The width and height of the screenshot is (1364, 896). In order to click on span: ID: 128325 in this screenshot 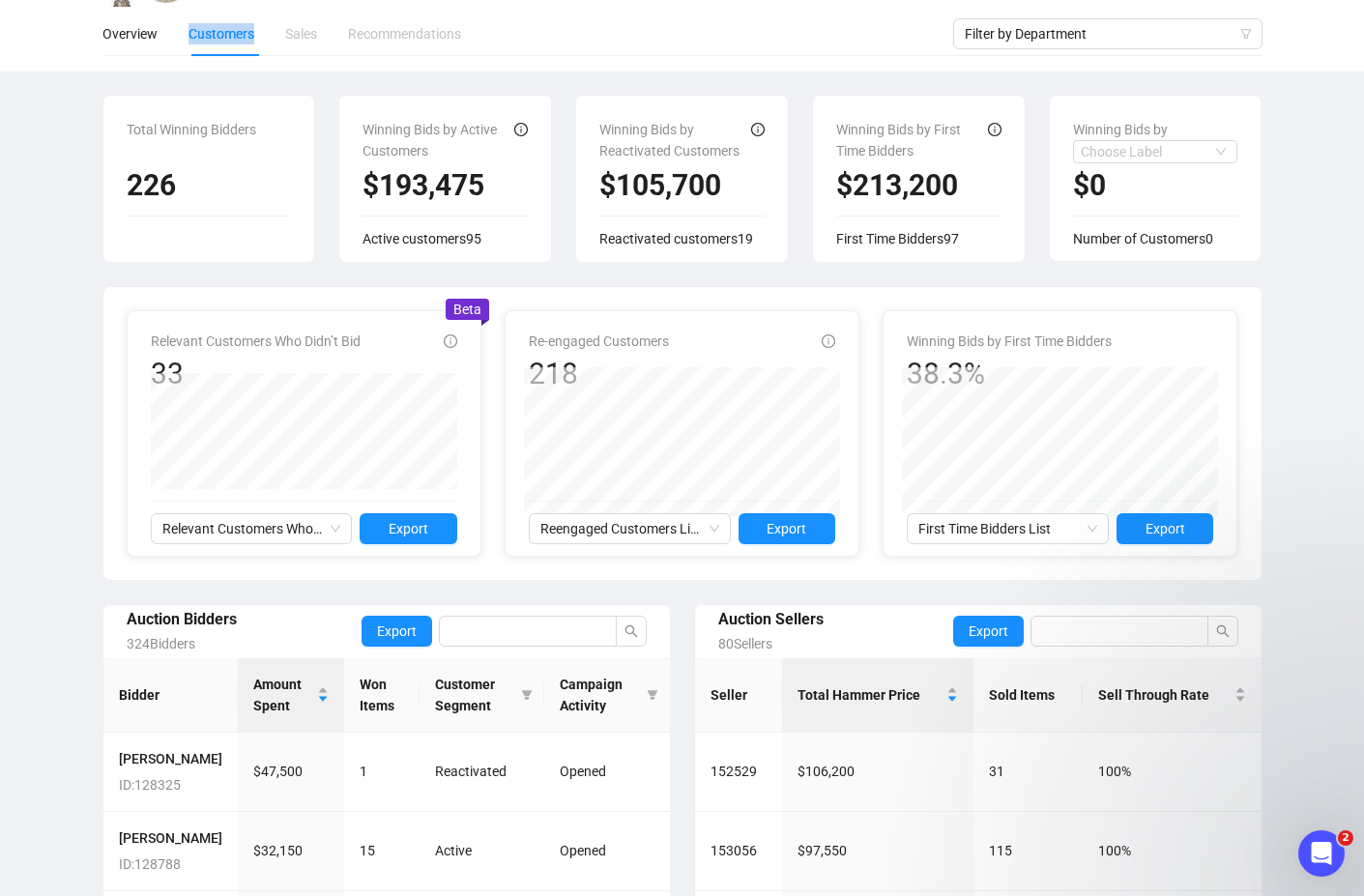, I will do `click(150, 785)`.